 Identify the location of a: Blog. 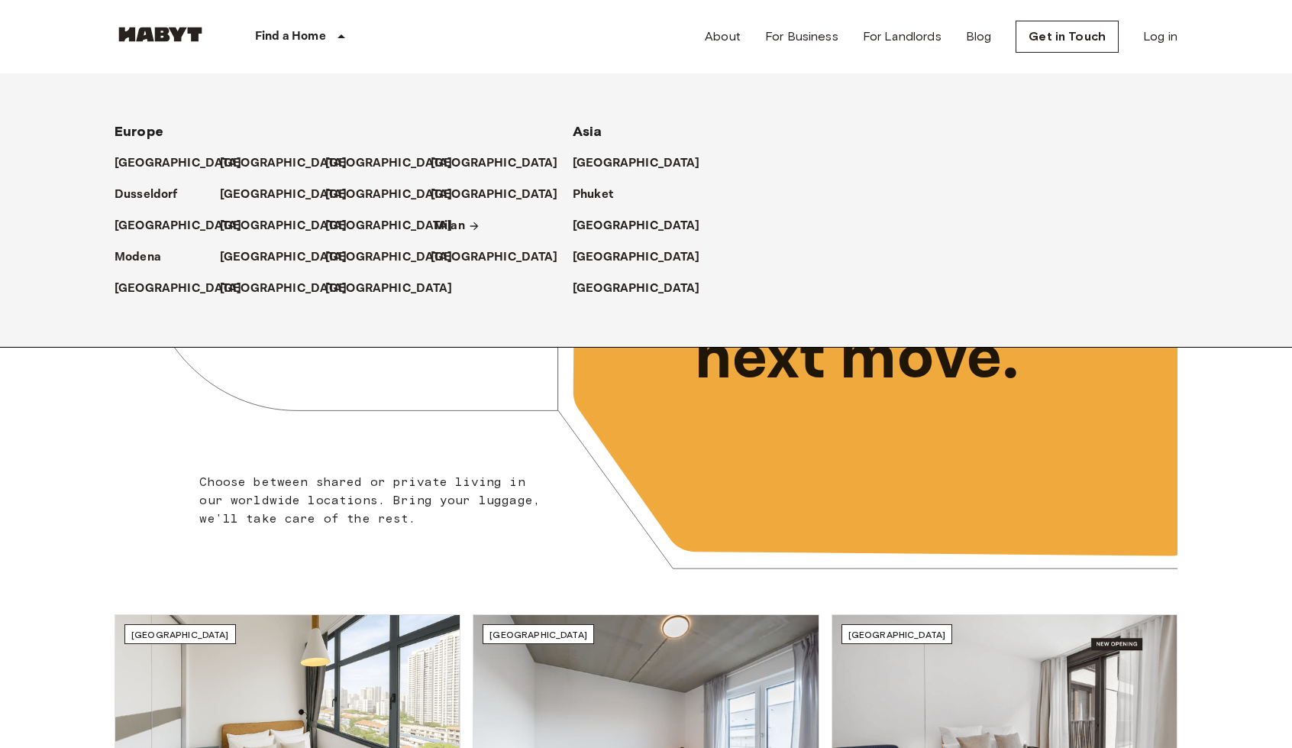
(979, 37).